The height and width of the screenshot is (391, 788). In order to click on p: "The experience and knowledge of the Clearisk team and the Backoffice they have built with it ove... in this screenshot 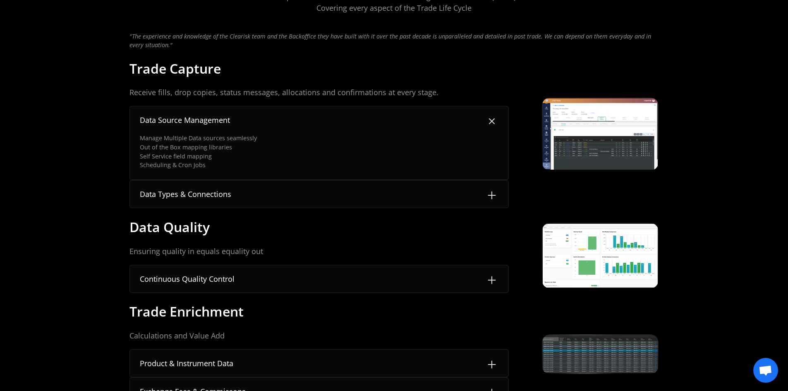, I will do `click(394, 41)`.